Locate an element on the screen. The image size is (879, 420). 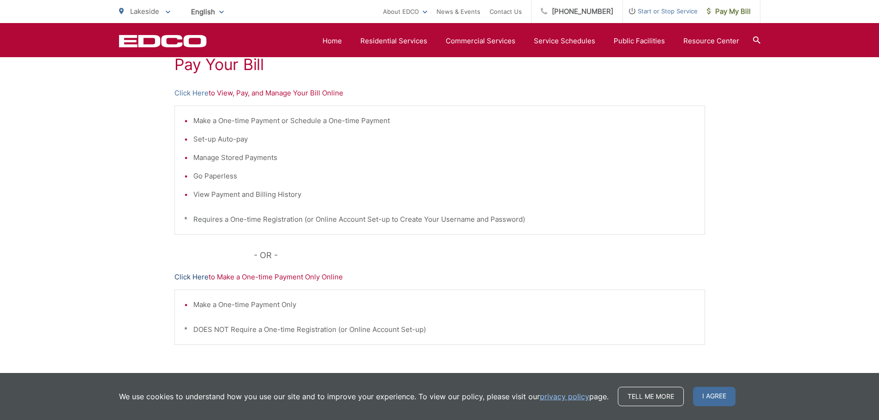
p: * DOES NOT Require a One-time Registration (or Online Account Set-up) is located at coordinates (440, 330).